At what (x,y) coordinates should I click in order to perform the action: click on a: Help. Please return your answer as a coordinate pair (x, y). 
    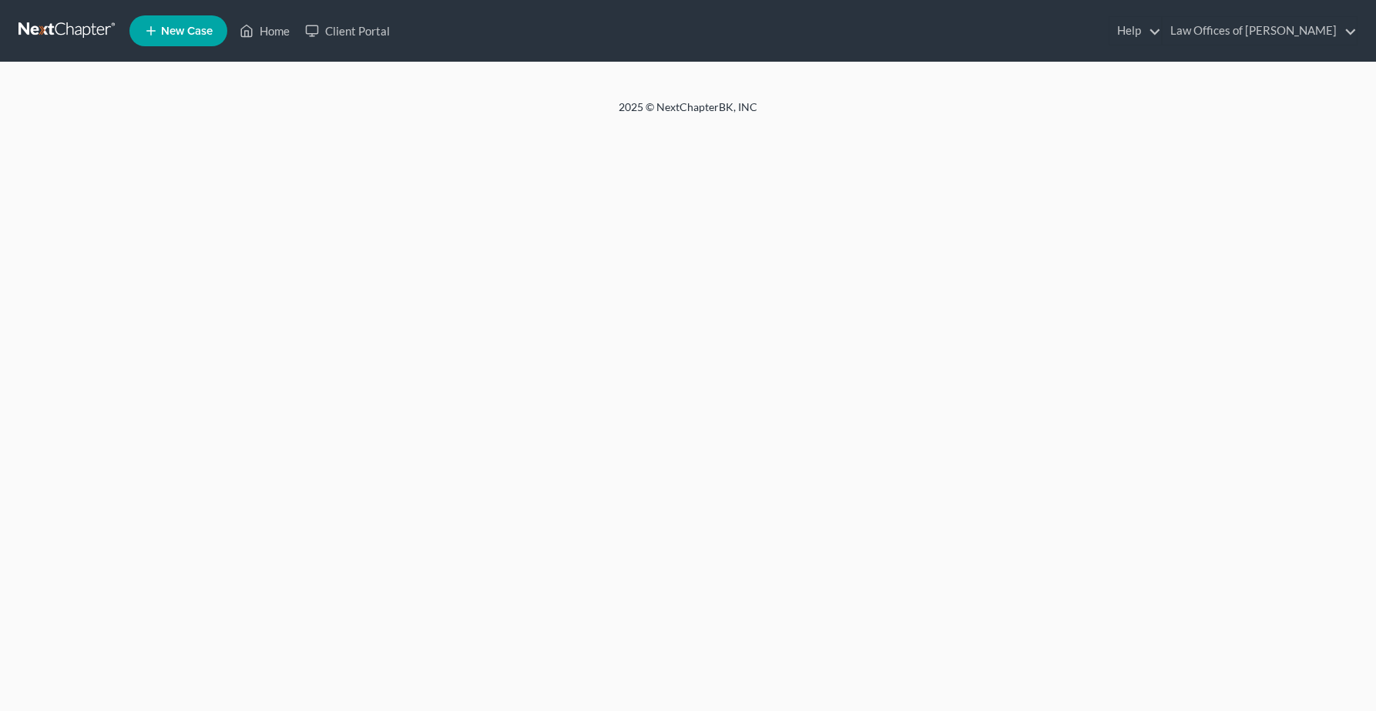
    Looking at the image, I should click on (1135, 31).